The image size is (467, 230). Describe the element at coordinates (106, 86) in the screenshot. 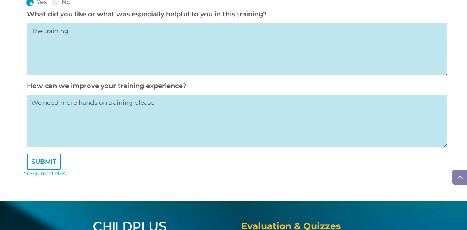

I see `label: How can we improve your training experience?` at that location.